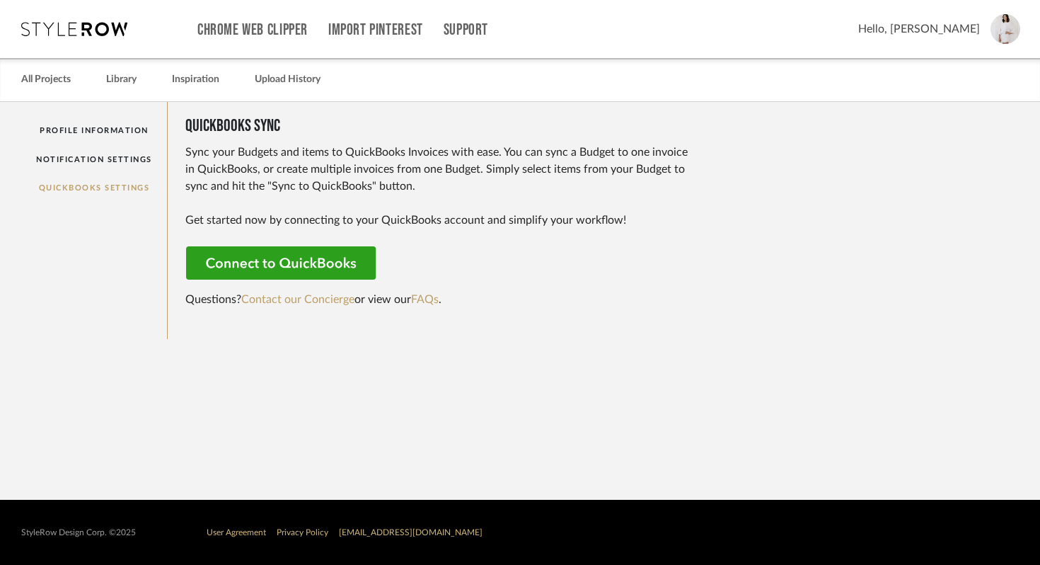 Image resolution: width=1040 pixels, height=565 pixels. What do you see at coordinates (253, 30) in the screenshot?
I see `a: Chrome Web Clipper` at bounding box center [253, 30].